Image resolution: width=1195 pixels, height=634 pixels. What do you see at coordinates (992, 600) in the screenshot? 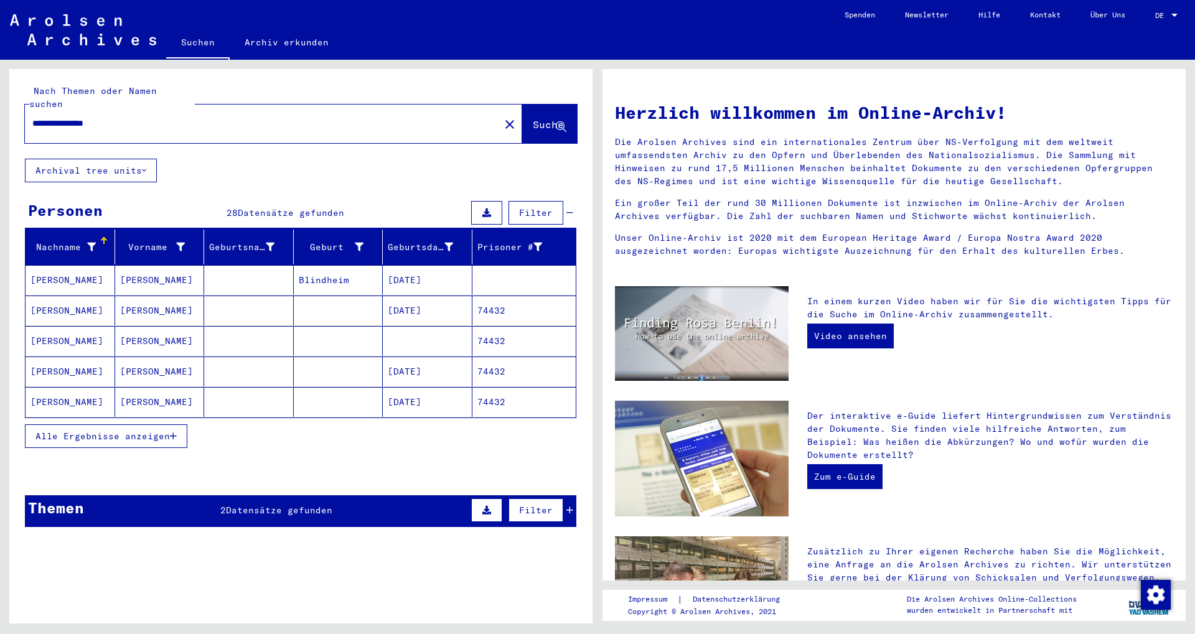
I see `p: Die Arolsen Archives Online-Collections` at bounding box center [992, 600].